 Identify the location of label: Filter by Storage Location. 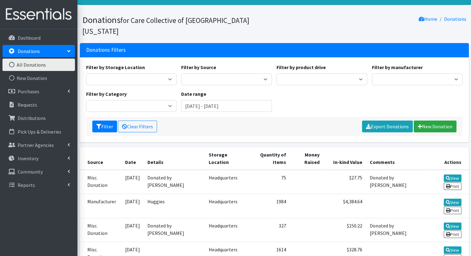
(115, 67).